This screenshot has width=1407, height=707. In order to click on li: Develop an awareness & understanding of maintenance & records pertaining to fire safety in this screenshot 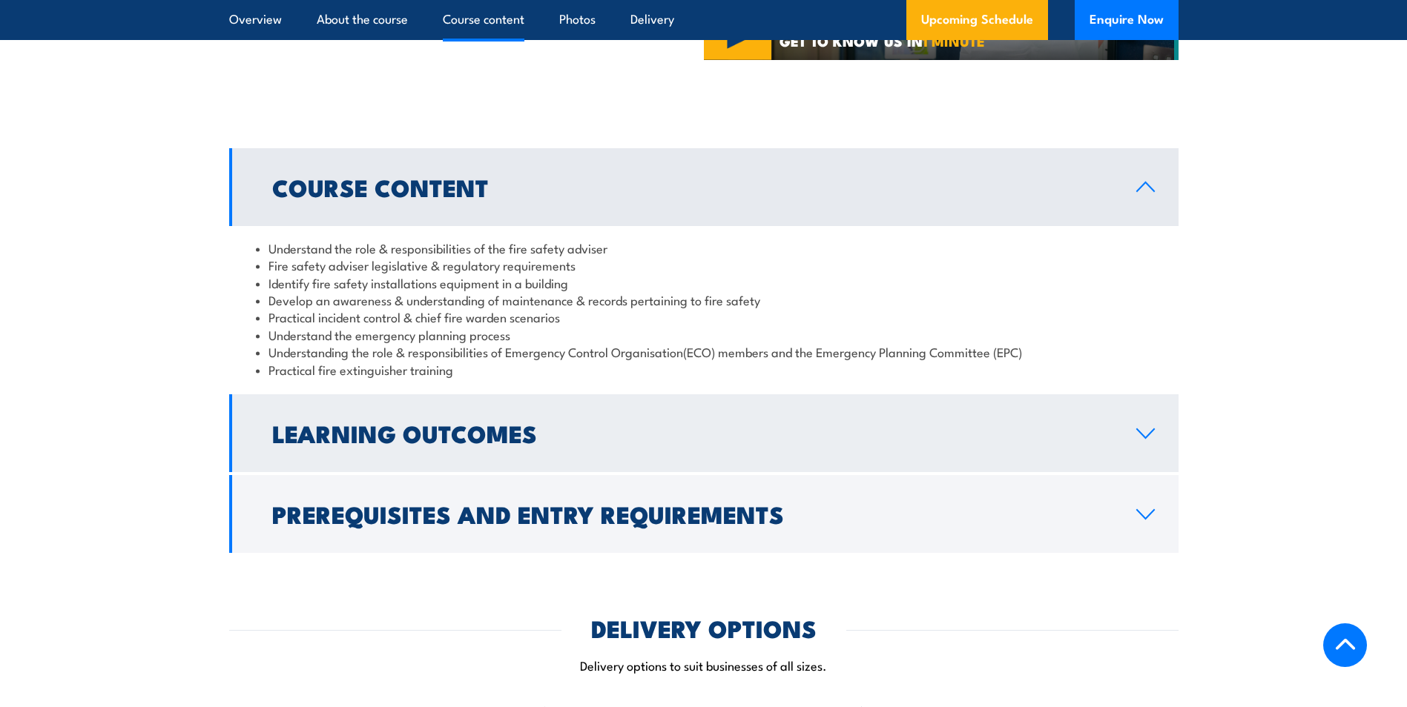, I will do `click(704, 300)`.